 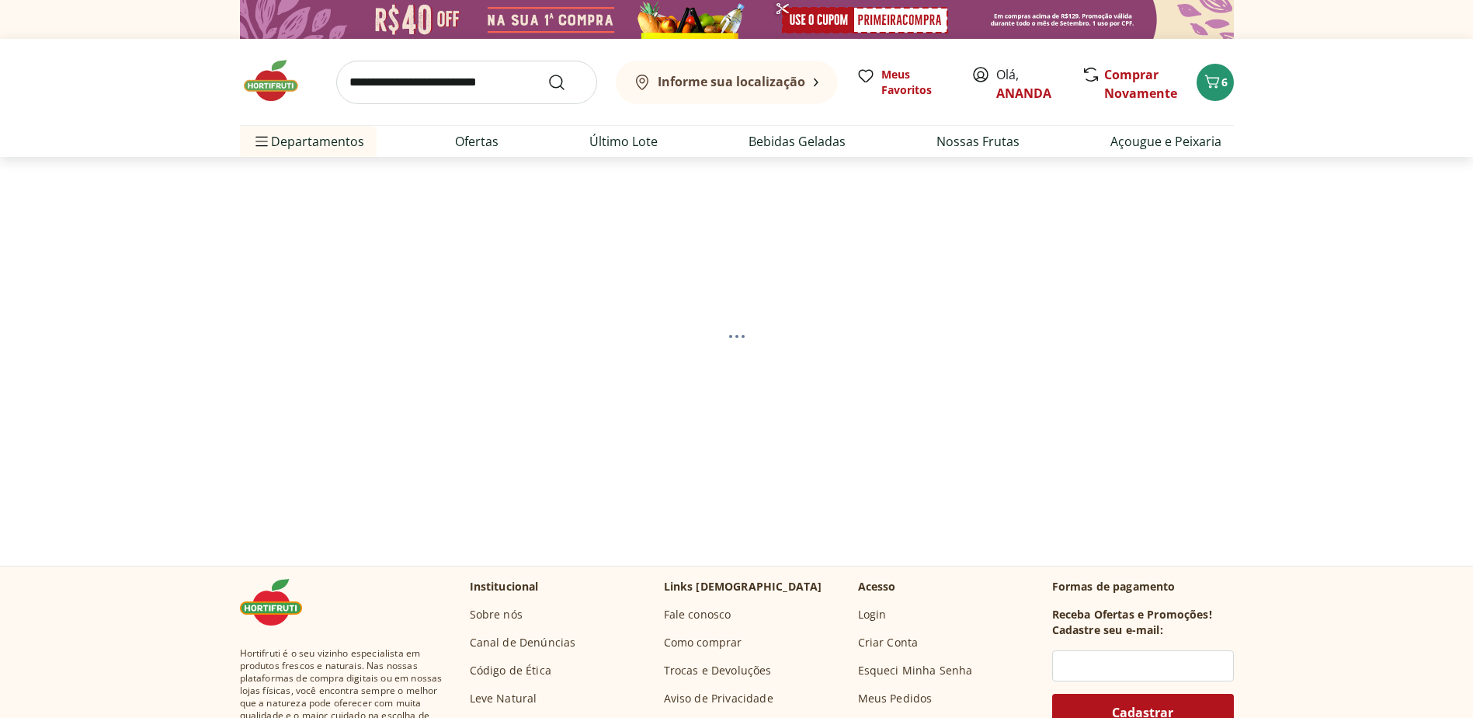 What do you see at coordinates (718, 698) in the screenshot?
I see `a: Aviso de Privacidade` at bounding box center [718, 698].